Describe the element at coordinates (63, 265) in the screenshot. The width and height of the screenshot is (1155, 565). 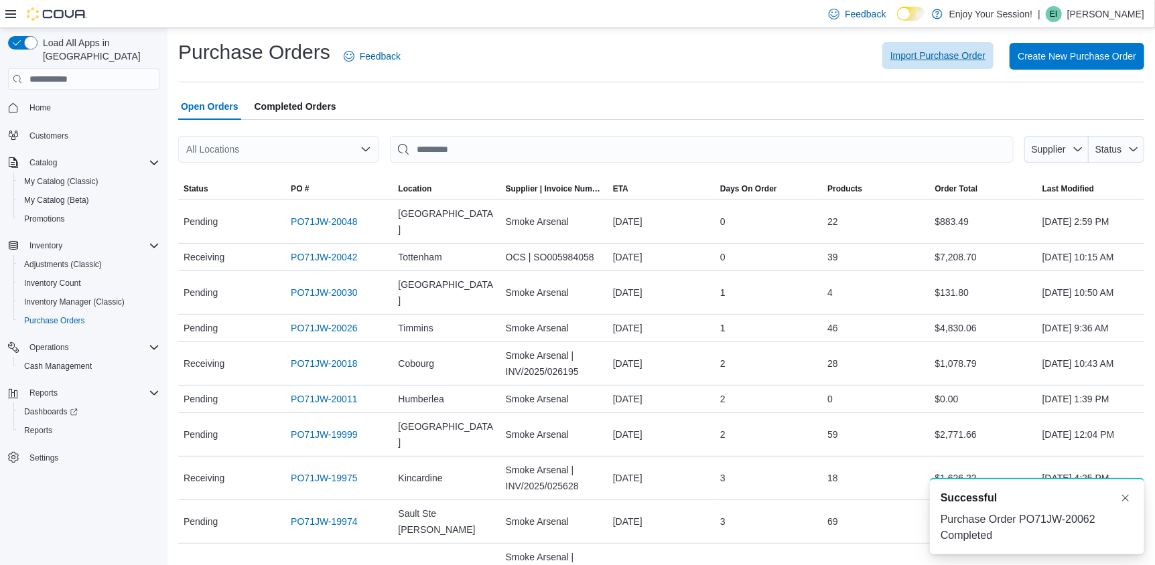
I see `span: Adjustments (Classic)` at that location.